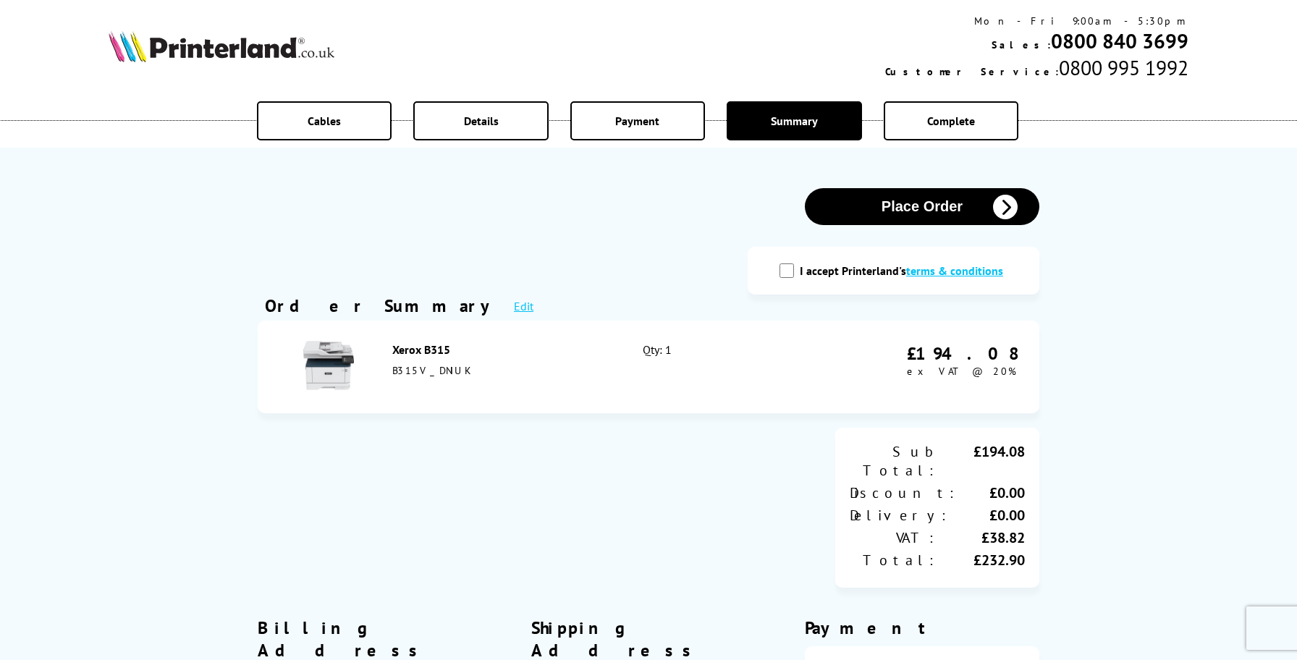  I want to click on button: Place Order, so click(922, 206).